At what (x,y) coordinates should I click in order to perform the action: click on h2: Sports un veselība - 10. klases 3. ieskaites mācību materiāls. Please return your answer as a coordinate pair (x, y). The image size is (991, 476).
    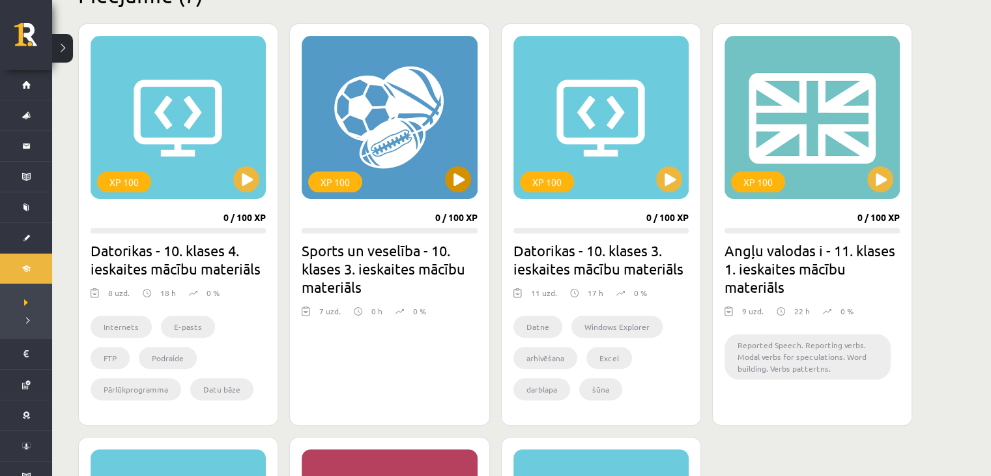
    Looking at the image, I should click on (389, 269).